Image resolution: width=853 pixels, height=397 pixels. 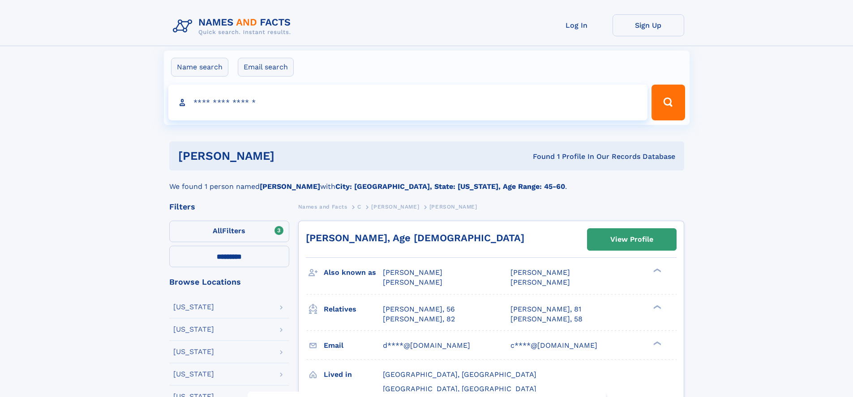 I want to click on h3: Also known as, so click(x=353, y=273).